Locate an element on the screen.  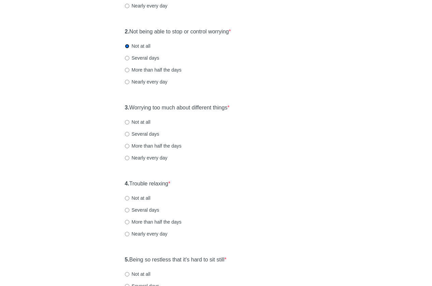
label: Worrying too much about different things is located at coordinates (177, 108).